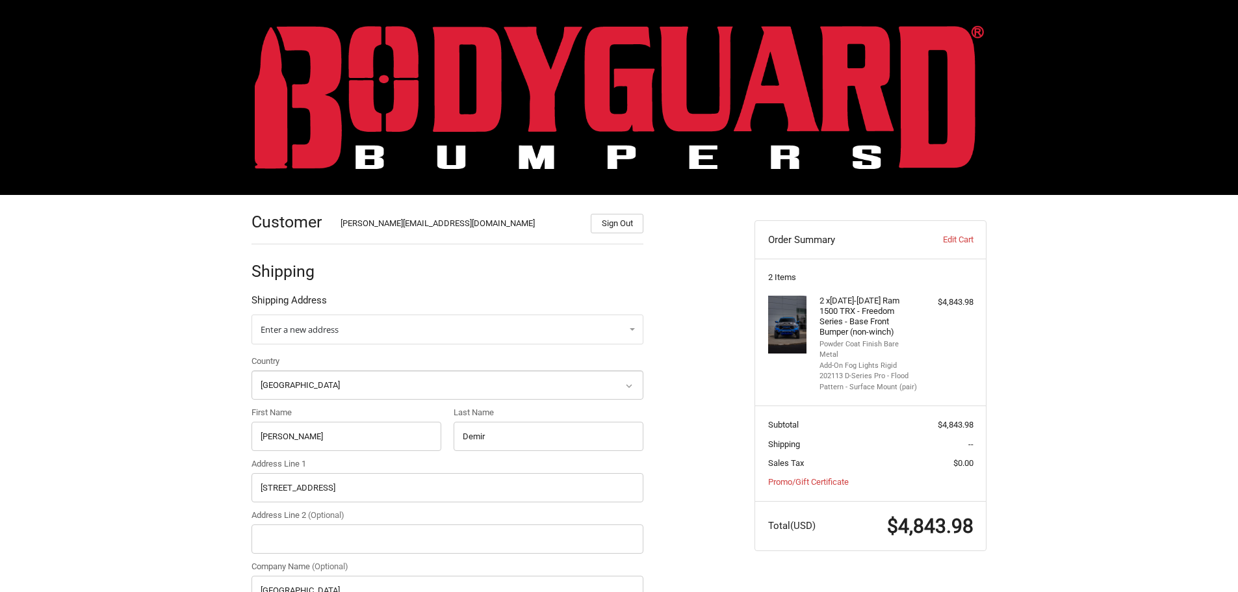 This screenshot has height=592, width=1238. Describe the element at coordinates (447, 329) in the screenshot. I see `a: Enter or select a different address` at that location.